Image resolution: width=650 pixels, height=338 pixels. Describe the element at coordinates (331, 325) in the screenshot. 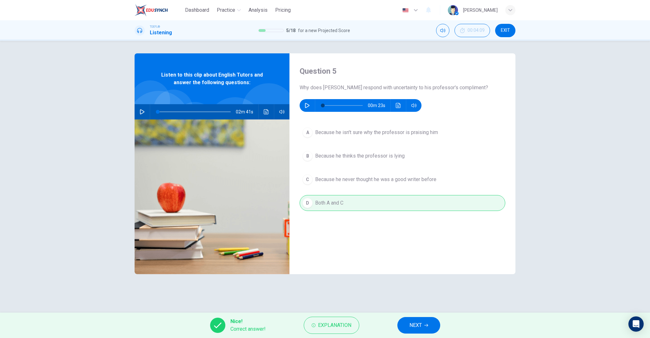

I see `button: Explanation` at that location.